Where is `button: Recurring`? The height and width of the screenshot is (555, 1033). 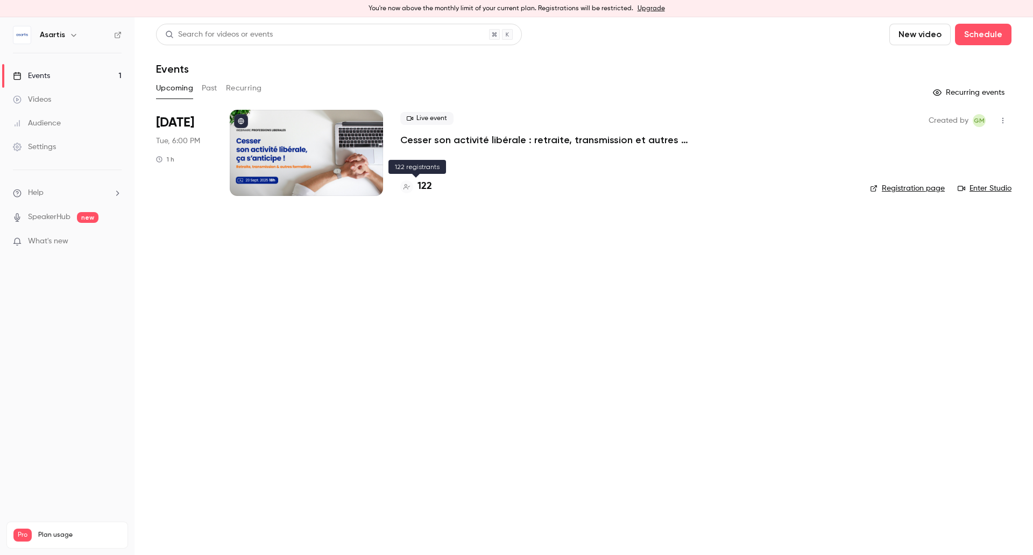
button: Recurring is located at coordinates (244, 88).